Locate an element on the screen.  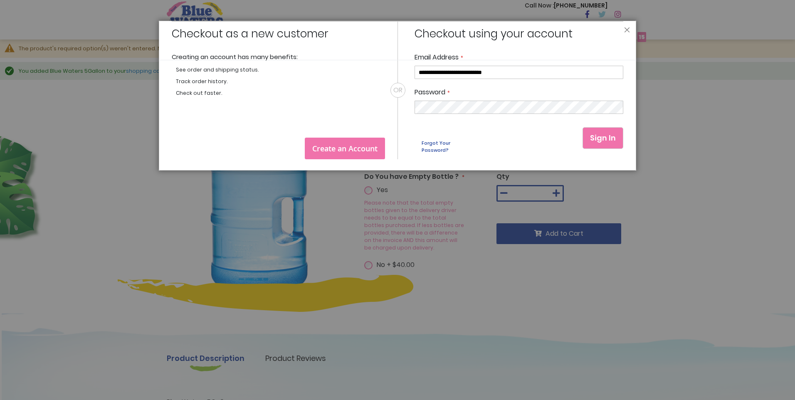
button: Sign In is located at coordinates (603, 138).